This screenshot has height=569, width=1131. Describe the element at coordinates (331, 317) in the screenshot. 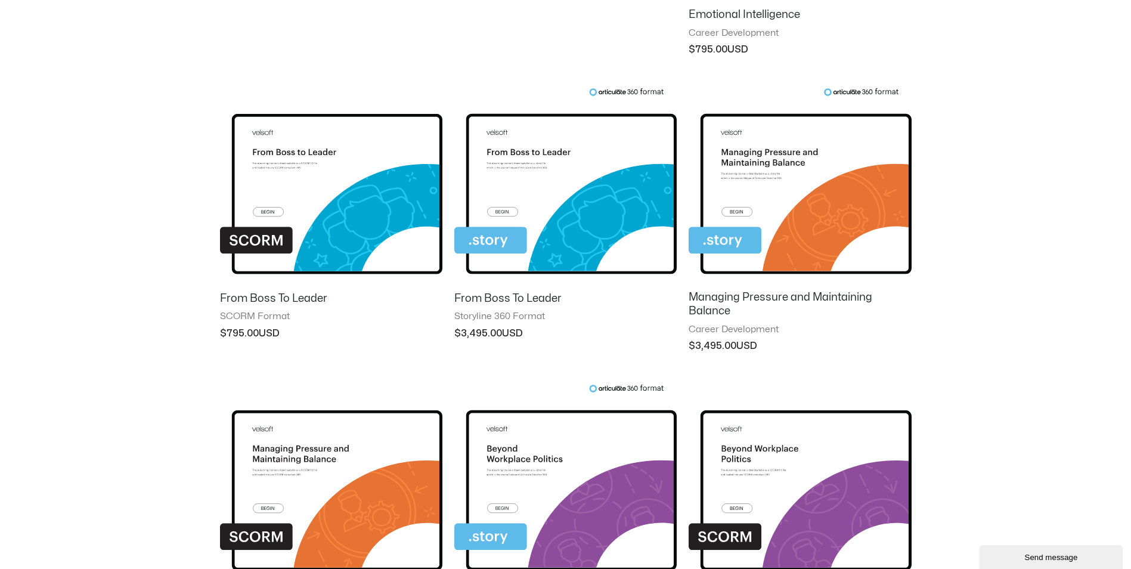

I see `span: SCORM Format` at that location.